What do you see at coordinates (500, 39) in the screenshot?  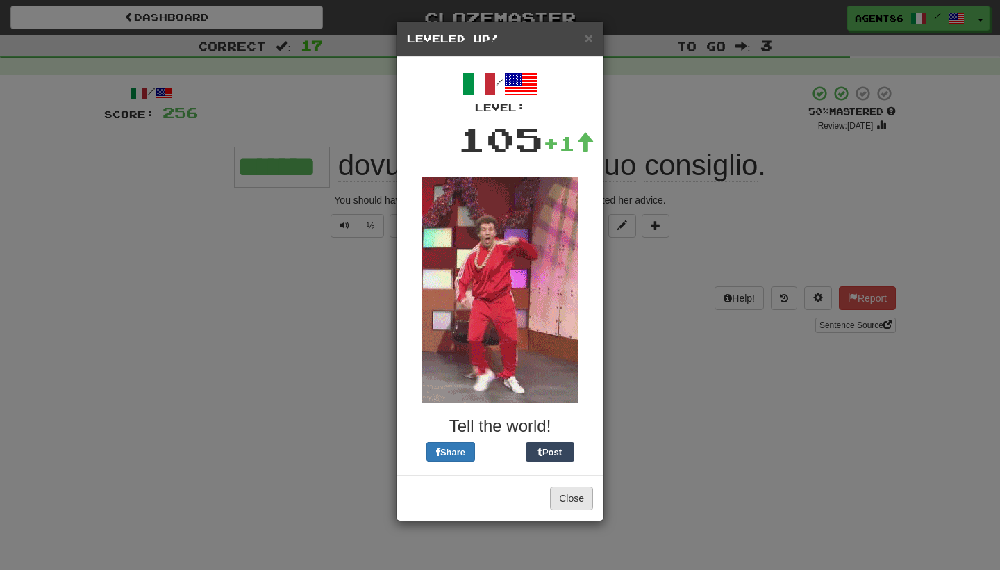 I see `h5: Leveled Up!` at bounding box center [500, 39].